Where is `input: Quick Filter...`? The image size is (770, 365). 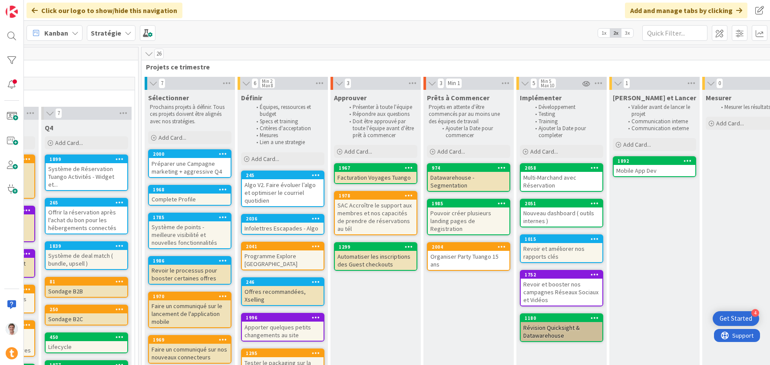
input: Quick Filter... is located at coordinates (675, 33).